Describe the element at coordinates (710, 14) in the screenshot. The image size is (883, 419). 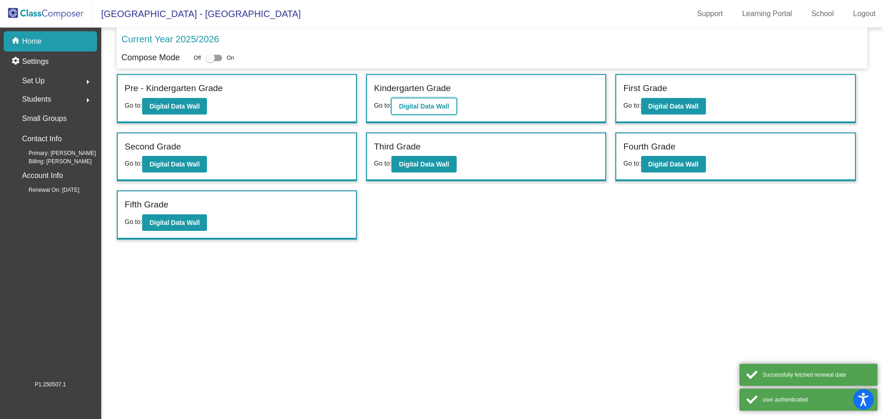
I see `a: Support` at that location.